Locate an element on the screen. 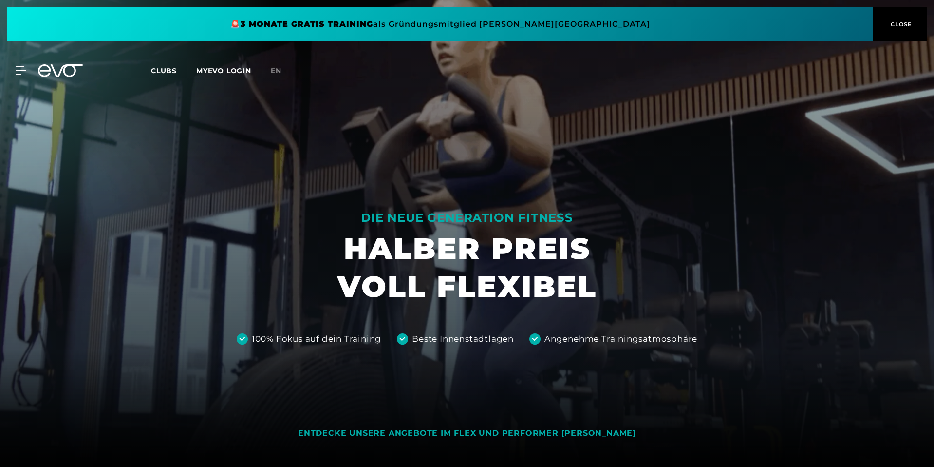 This screenshot has width=934, height=467. div: DIE NEUE GENERATION FITNESS is located at coordinates (467, 218).